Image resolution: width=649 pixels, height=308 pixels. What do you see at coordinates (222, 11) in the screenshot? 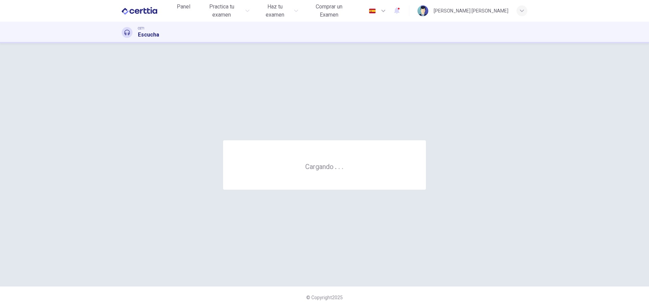
I see `span: Practica tu examen` at bounding box center [222, 11].